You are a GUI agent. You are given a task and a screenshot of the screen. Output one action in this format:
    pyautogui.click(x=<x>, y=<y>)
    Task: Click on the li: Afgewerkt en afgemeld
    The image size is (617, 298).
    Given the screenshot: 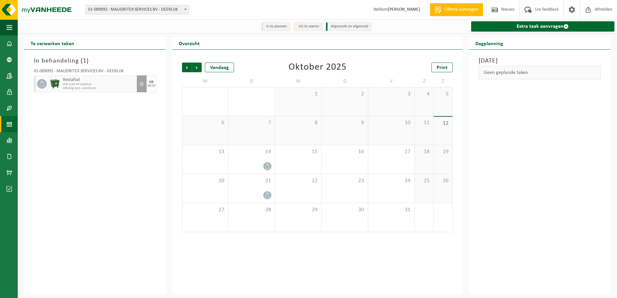 What is the action you would take?
    pyautogui.click(x=349, y=26)
    